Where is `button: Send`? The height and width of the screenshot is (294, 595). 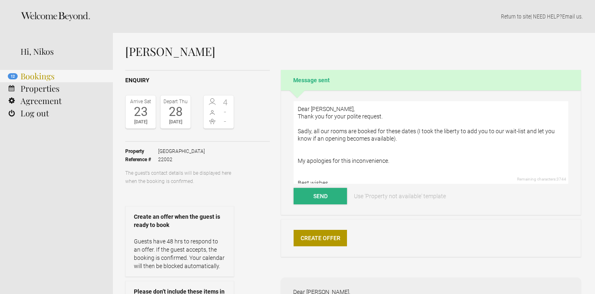
button: Send is located at coordinates (320, 196).